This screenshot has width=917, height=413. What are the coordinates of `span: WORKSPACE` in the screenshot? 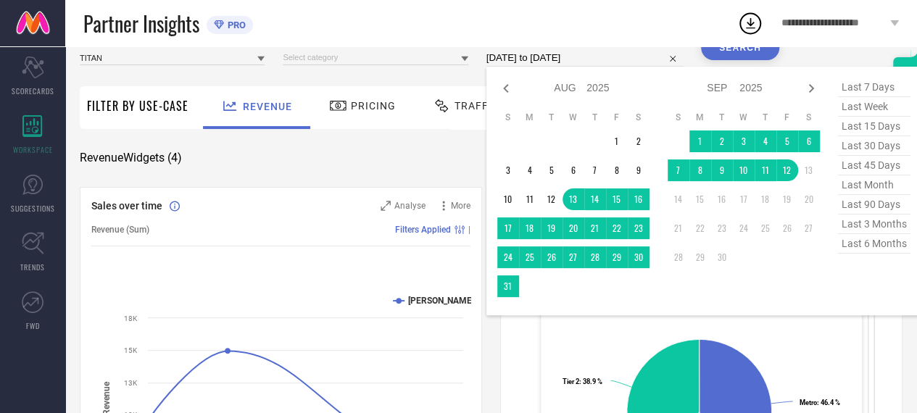 It's located at (33, 149).